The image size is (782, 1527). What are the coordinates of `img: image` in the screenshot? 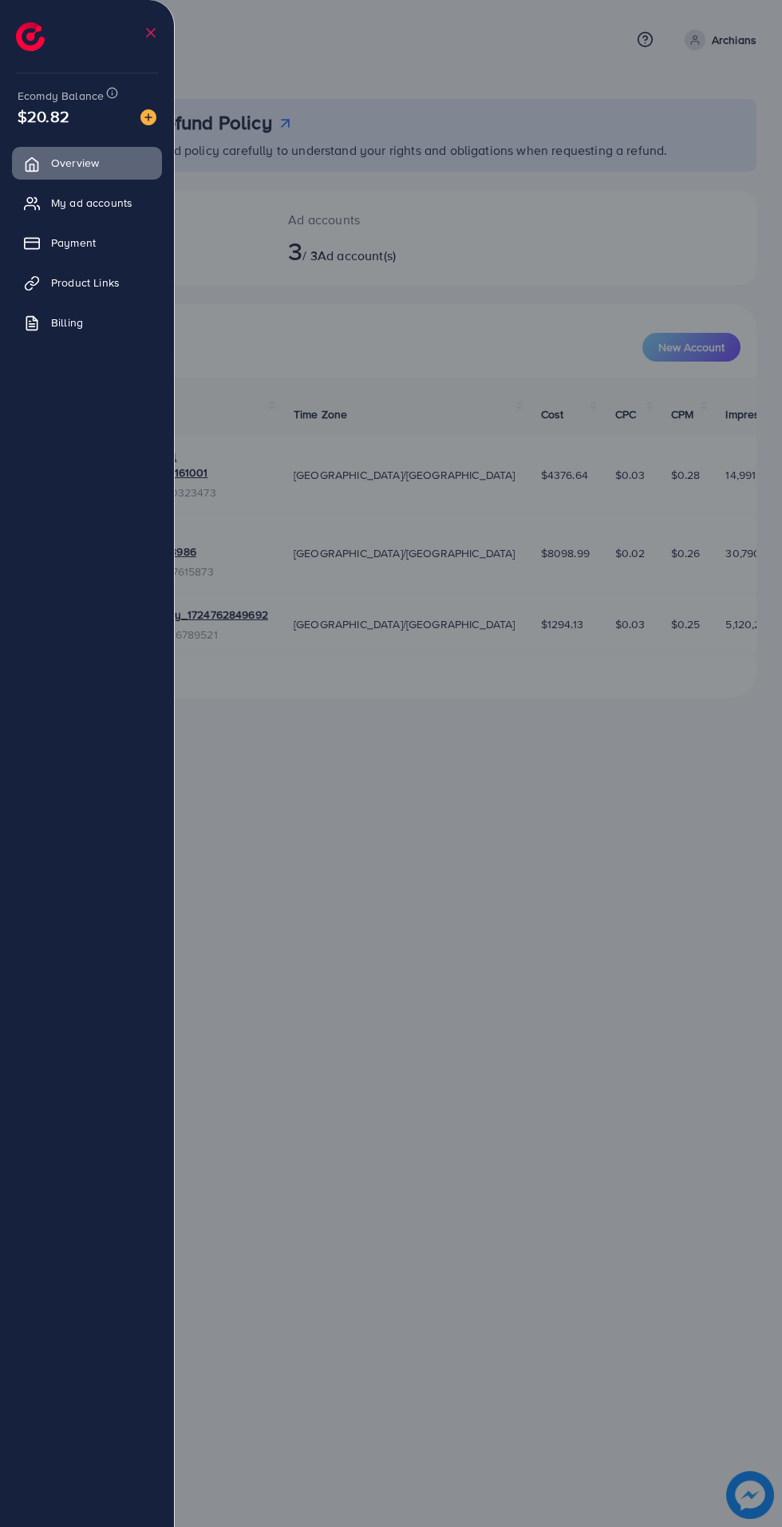 It's located at (148, 117).